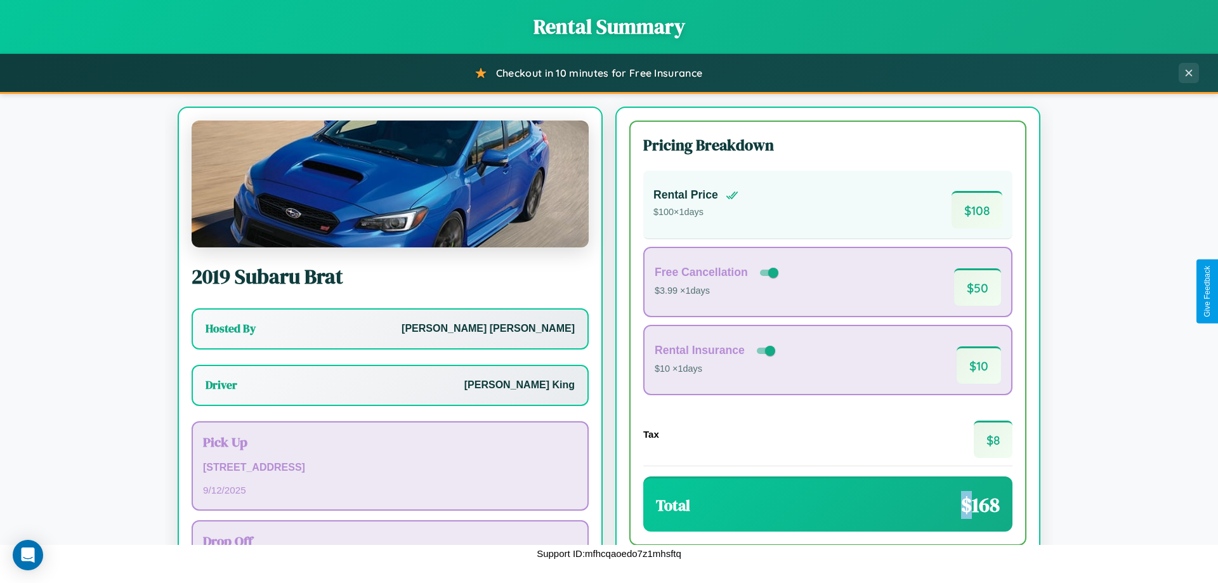  Describe the element at coordinates (978, 287) in the screenshot. I see `span: $ 50` at that location.